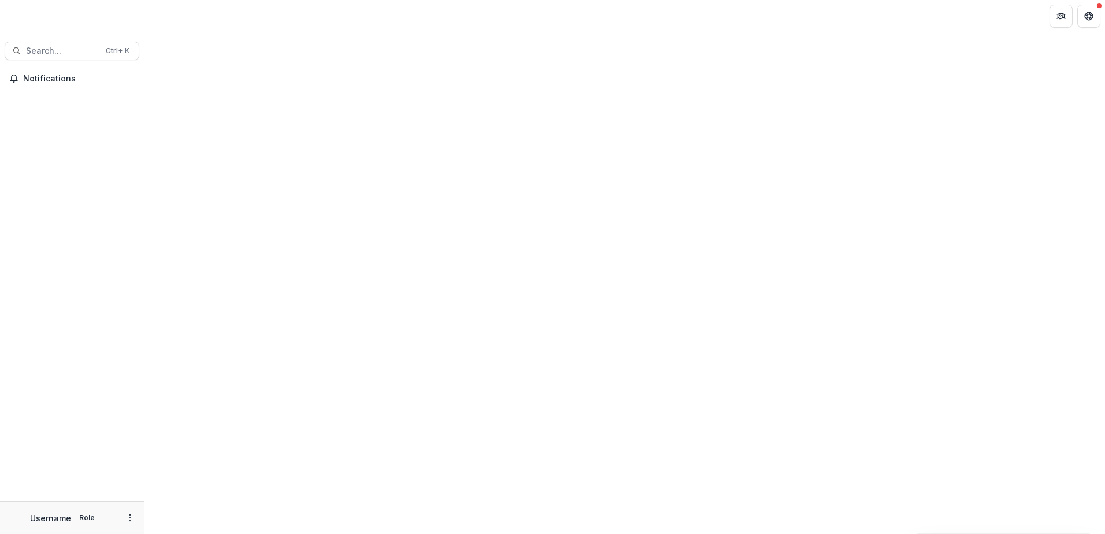 The width and height of the screenshot is (1105, 534). I want to click on button: Search..., so click(72, 51).